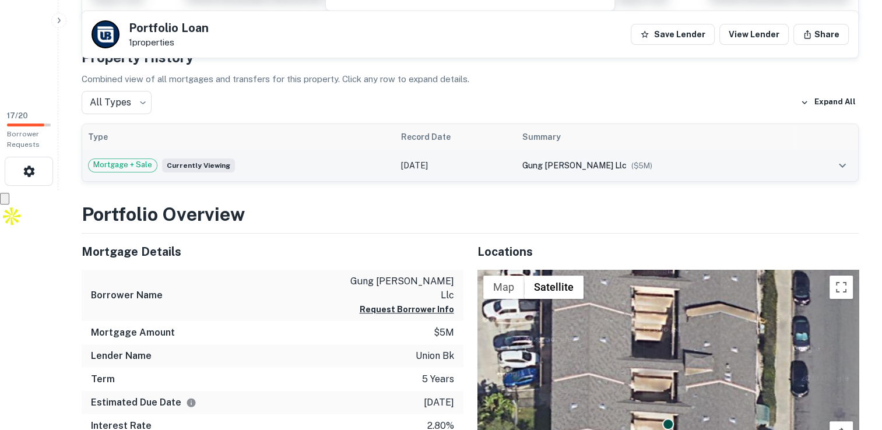 This screenshot has width=882, height=430. Describe the element at coordinates (168, 28) in the screenshot. I see `h5: Portfolio Loan` at that location.